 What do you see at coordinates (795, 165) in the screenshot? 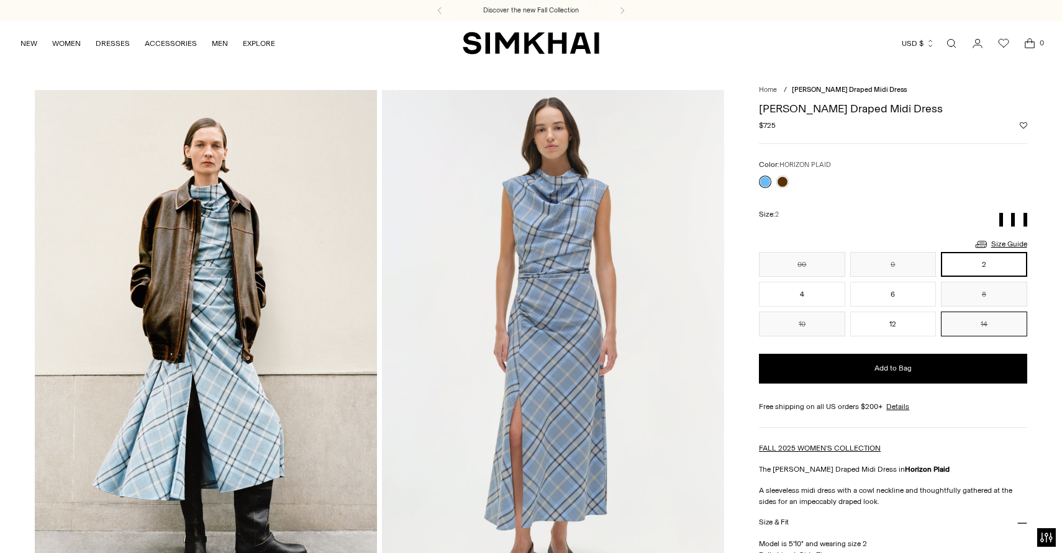
I see `label: Color:` at bounding box center [795, 165].